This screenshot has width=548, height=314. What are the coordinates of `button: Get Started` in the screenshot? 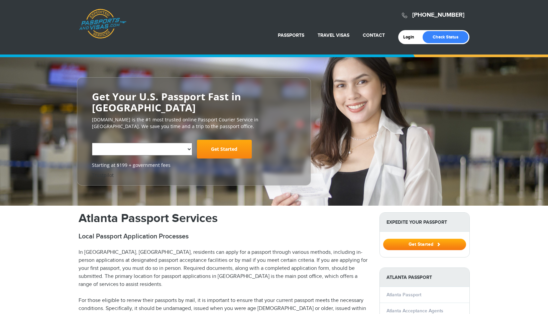 It's located at (425, 245).